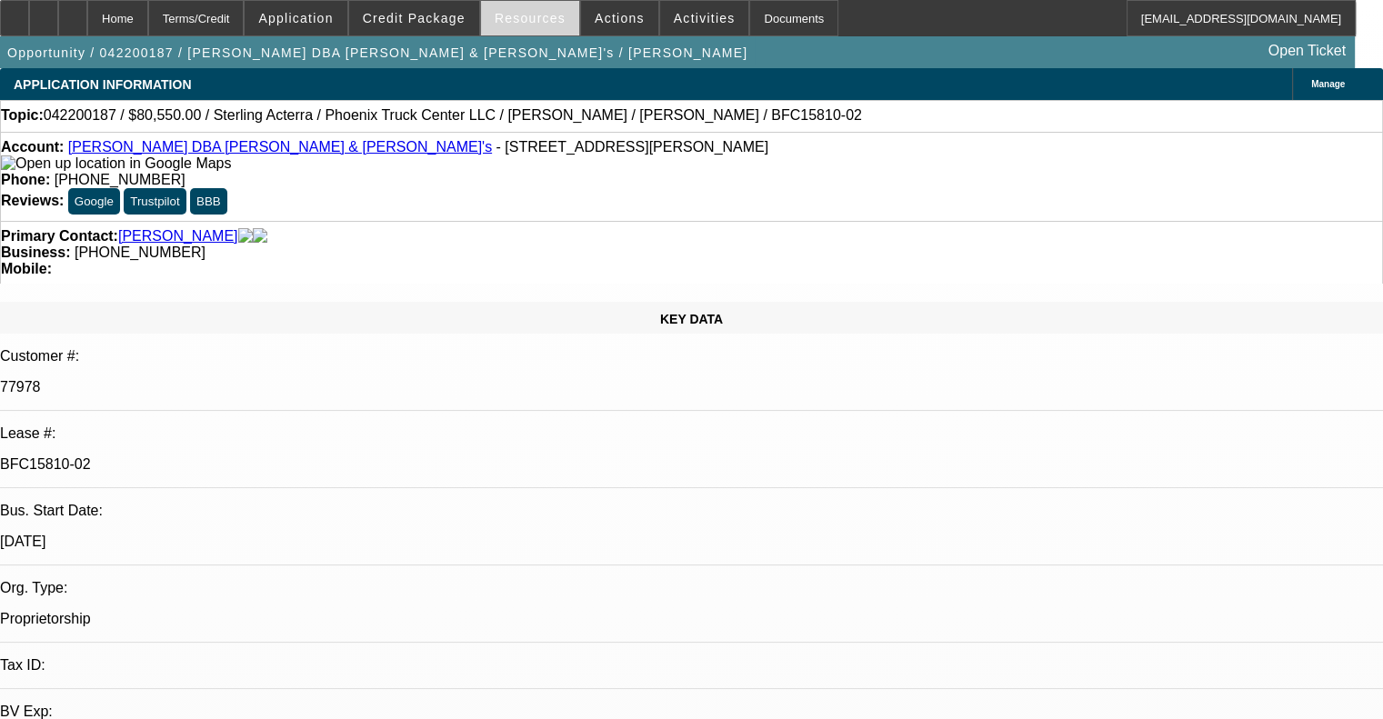  Describe the element at coordinates (530, 18) in the screenshot. I see `button: Resources` at that location.